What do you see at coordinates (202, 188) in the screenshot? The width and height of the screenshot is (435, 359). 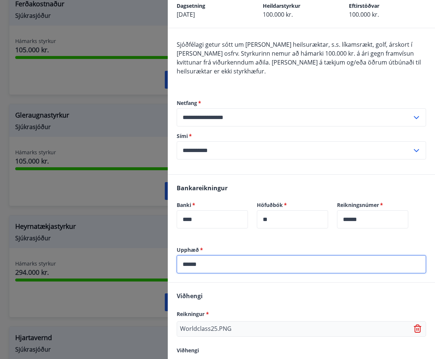 I see `span: Bankareikningur` at bounding box center [202, 188].